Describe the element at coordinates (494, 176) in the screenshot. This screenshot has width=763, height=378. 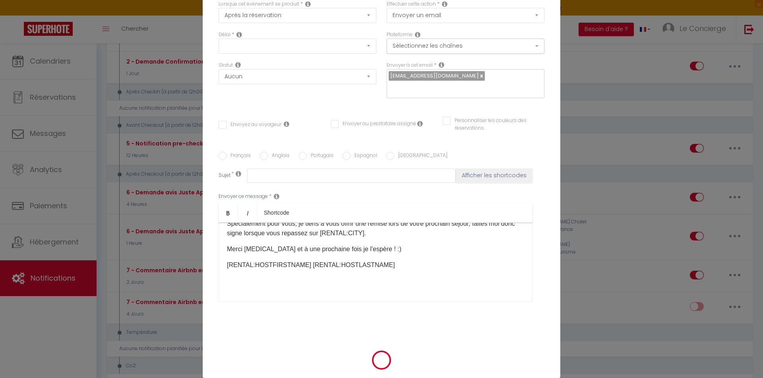
I see `button: Afficher les shortcodes` at that location.